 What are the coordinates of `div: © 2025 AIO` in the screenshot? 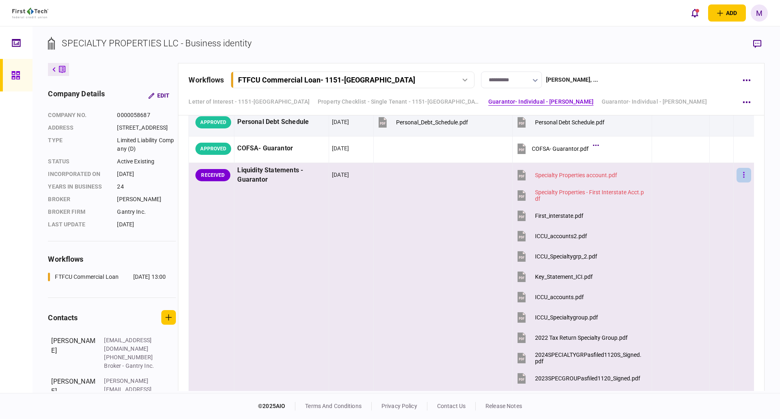 It's located at (277, 406).